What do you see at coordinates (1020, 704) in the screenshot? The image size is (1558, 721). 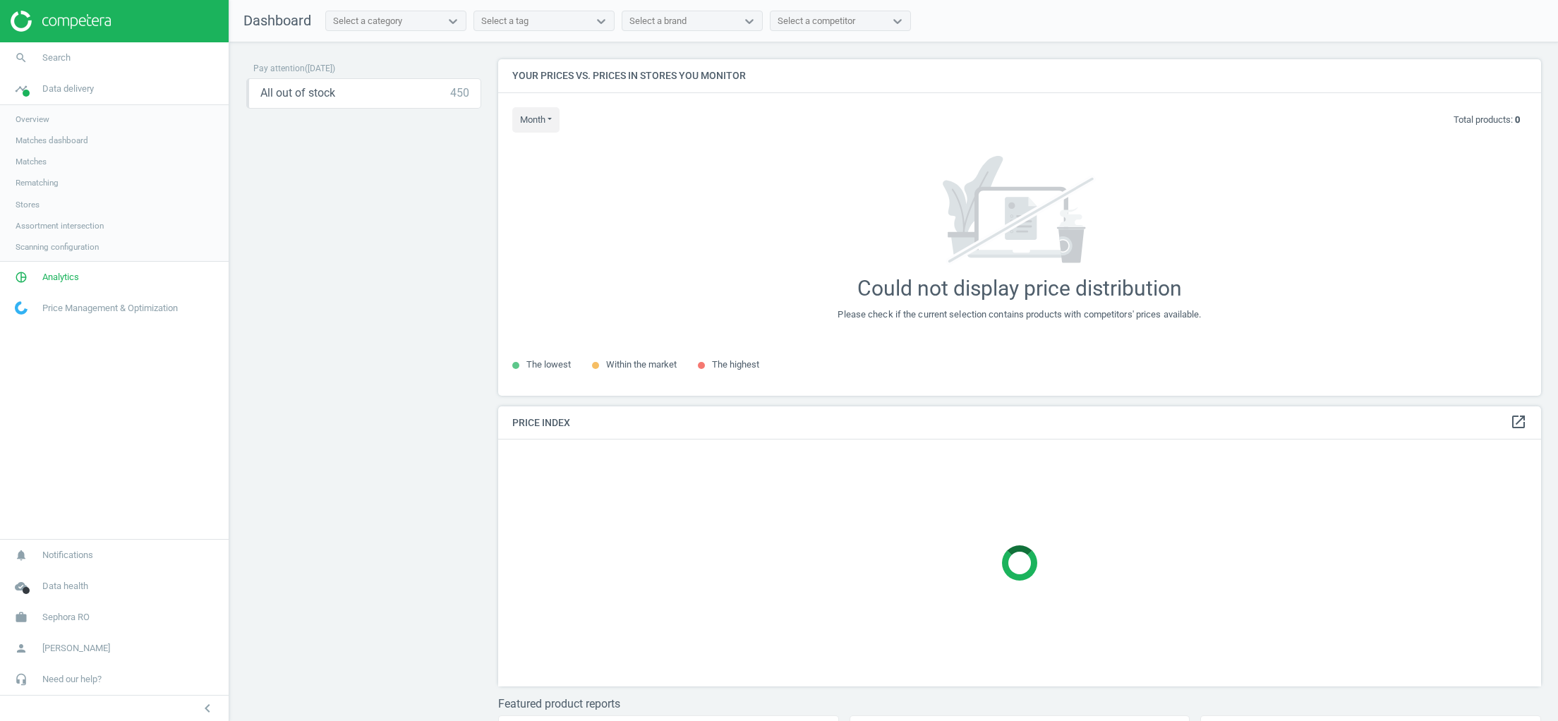 I see `h3: Featured product reports` at bounding box center [1020, 704].